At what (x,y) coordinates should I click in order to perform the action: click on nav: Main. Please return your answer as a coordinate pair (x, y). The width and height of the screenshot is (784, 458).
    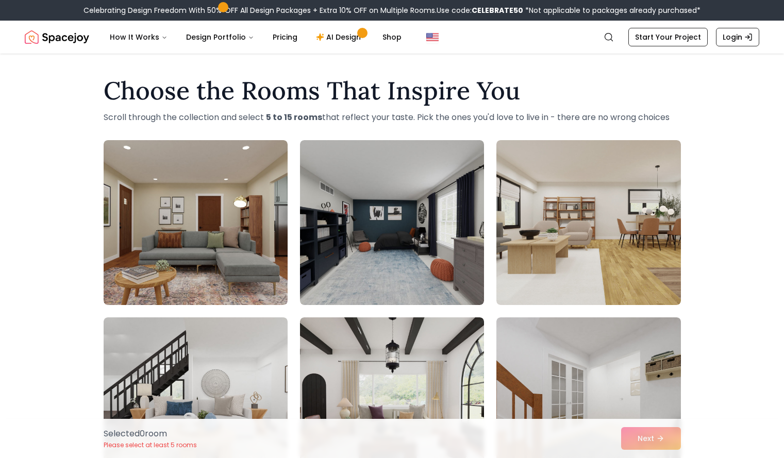
    Looking at the image, I should click on (256, 37).